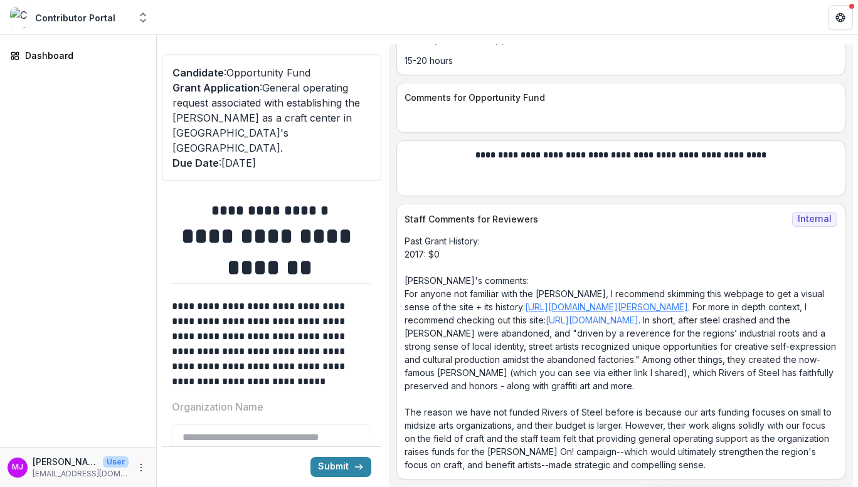 The image size is (858, 487). Describe the element at coordinates (83, 55) in the screenshot. I see `div: Dashboard` at that location.